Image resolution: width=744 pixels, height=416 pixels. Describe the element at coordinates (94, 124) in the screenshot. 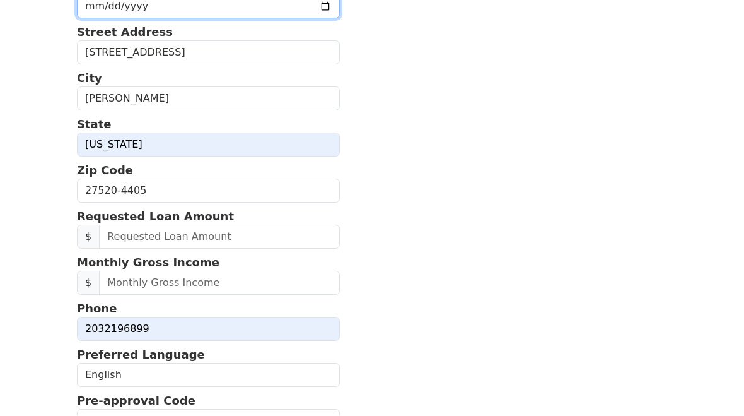

I see `strong: State` at that location.